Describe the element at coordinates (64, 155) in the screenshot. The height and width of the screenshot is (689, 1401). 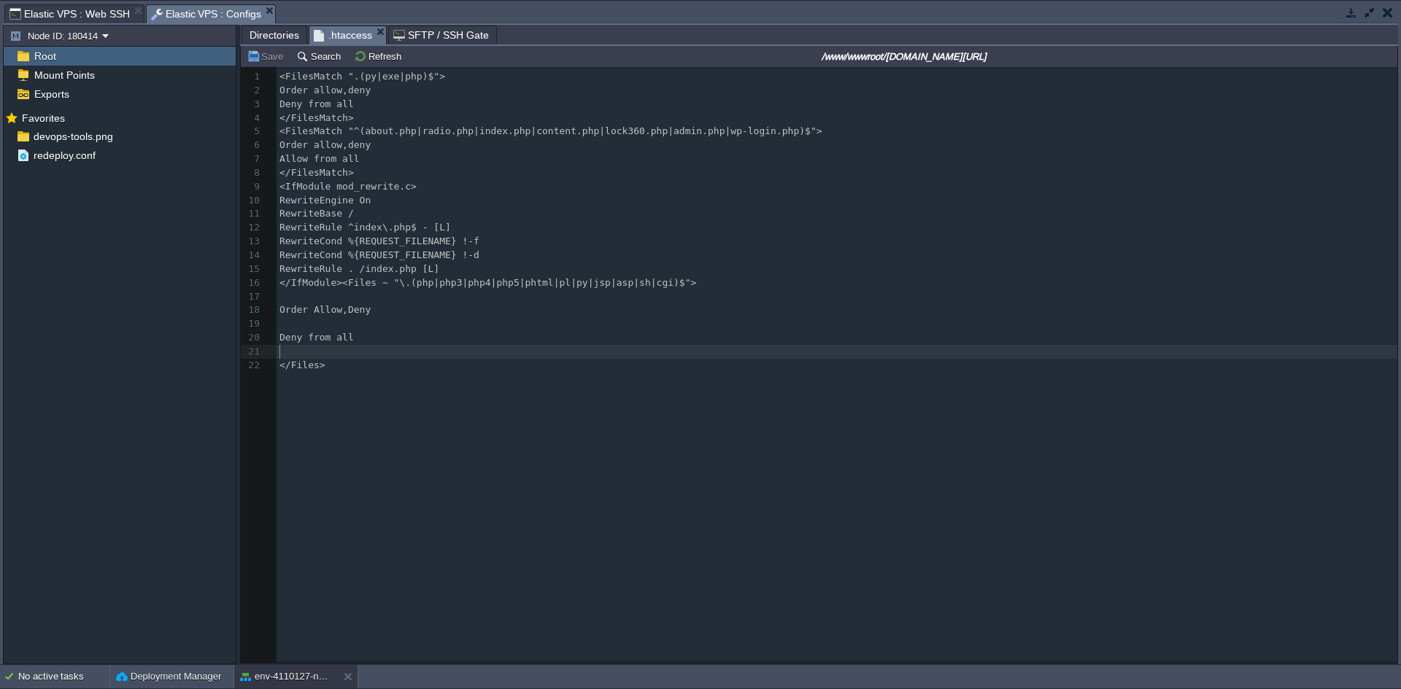
I see `span: redeploy.conf` at that location.